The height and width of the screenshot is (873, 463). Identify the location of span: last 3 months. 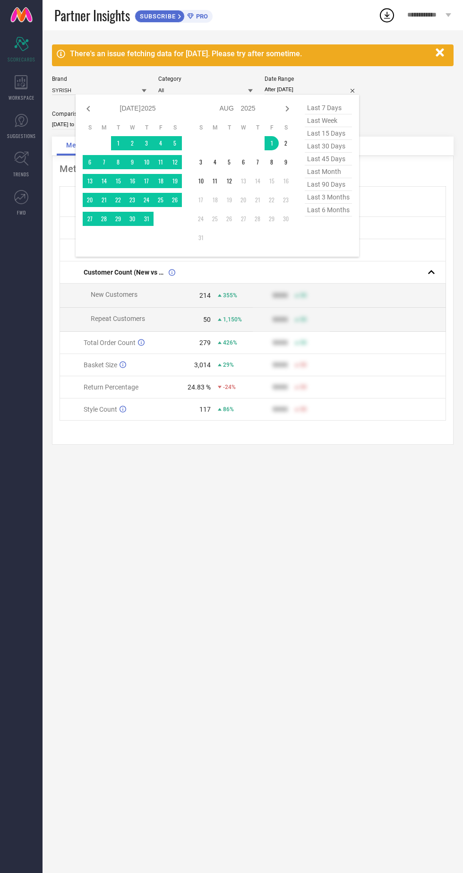
(329, 197).